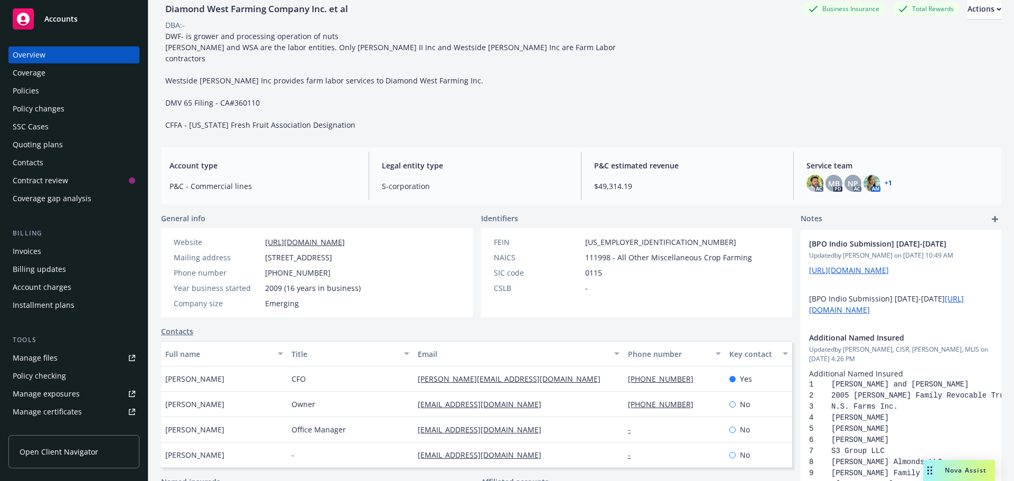 The width and height of the screenshot is (1014, 481). What do you see at coordinates (929, 470) in the screenshot?
I see `div: Drag to move` at bounding box center [929, 470].